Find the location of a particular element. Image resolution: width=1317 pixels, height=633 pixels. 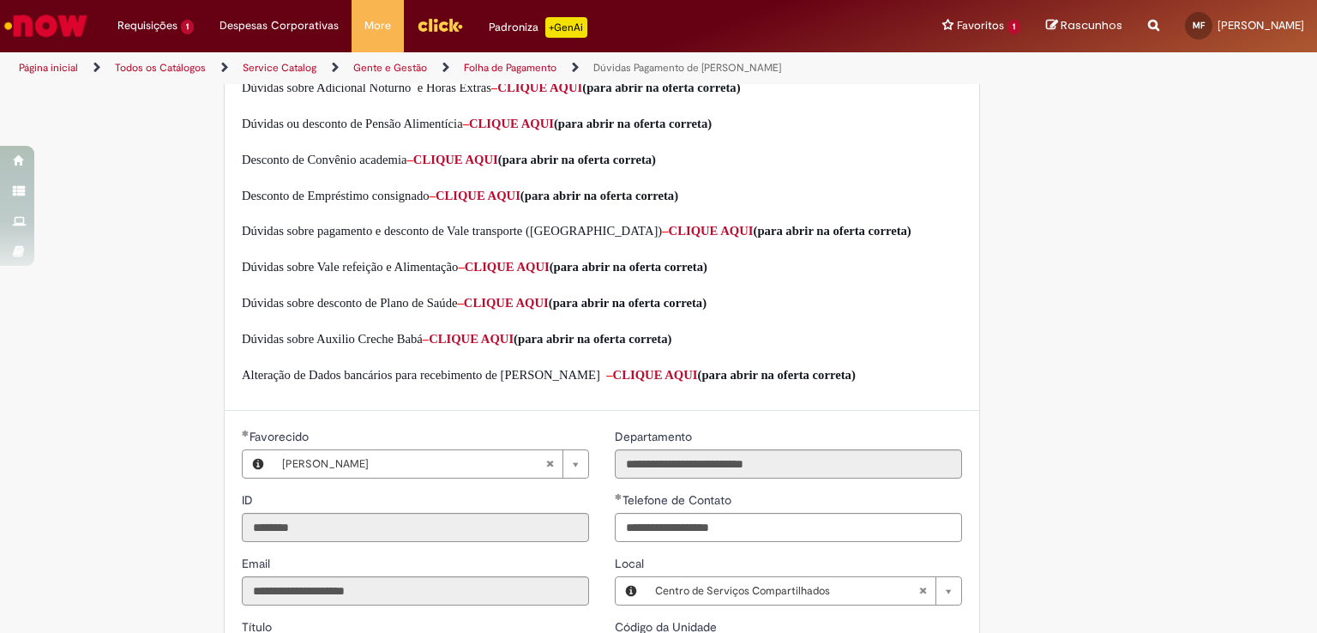

input: ID is located at coordinates (415, 527).